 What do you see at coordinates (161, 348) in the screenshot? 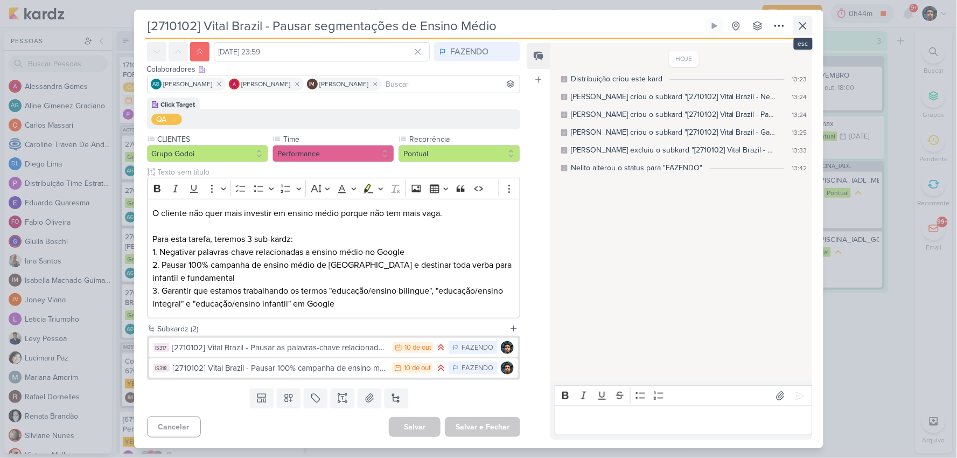
I see `div: IS317` at bounding box center [161, 348].